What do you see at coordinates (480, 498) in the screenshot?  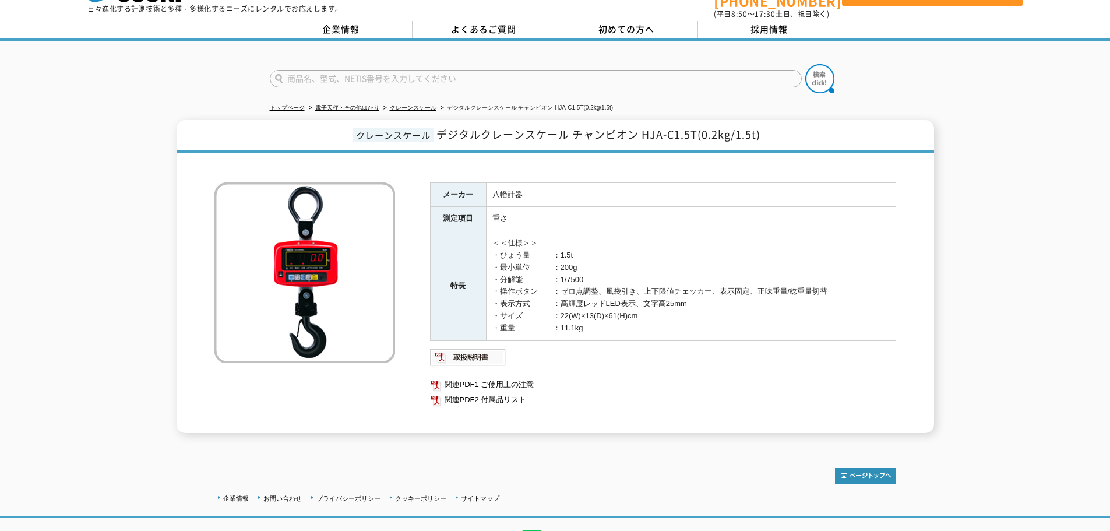 I see `a: サイトマップ` at bounding box center [480, 498].